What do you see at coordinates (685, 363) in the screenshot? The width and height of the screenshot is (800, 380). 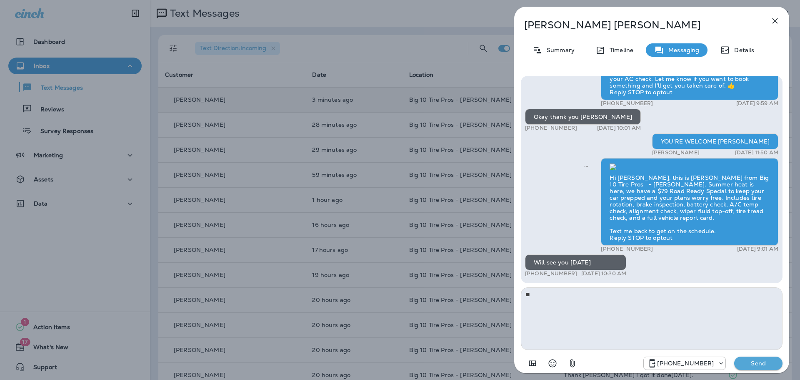 I see `div: +1 (601) 808-4206` at bounding box center [685, 363].